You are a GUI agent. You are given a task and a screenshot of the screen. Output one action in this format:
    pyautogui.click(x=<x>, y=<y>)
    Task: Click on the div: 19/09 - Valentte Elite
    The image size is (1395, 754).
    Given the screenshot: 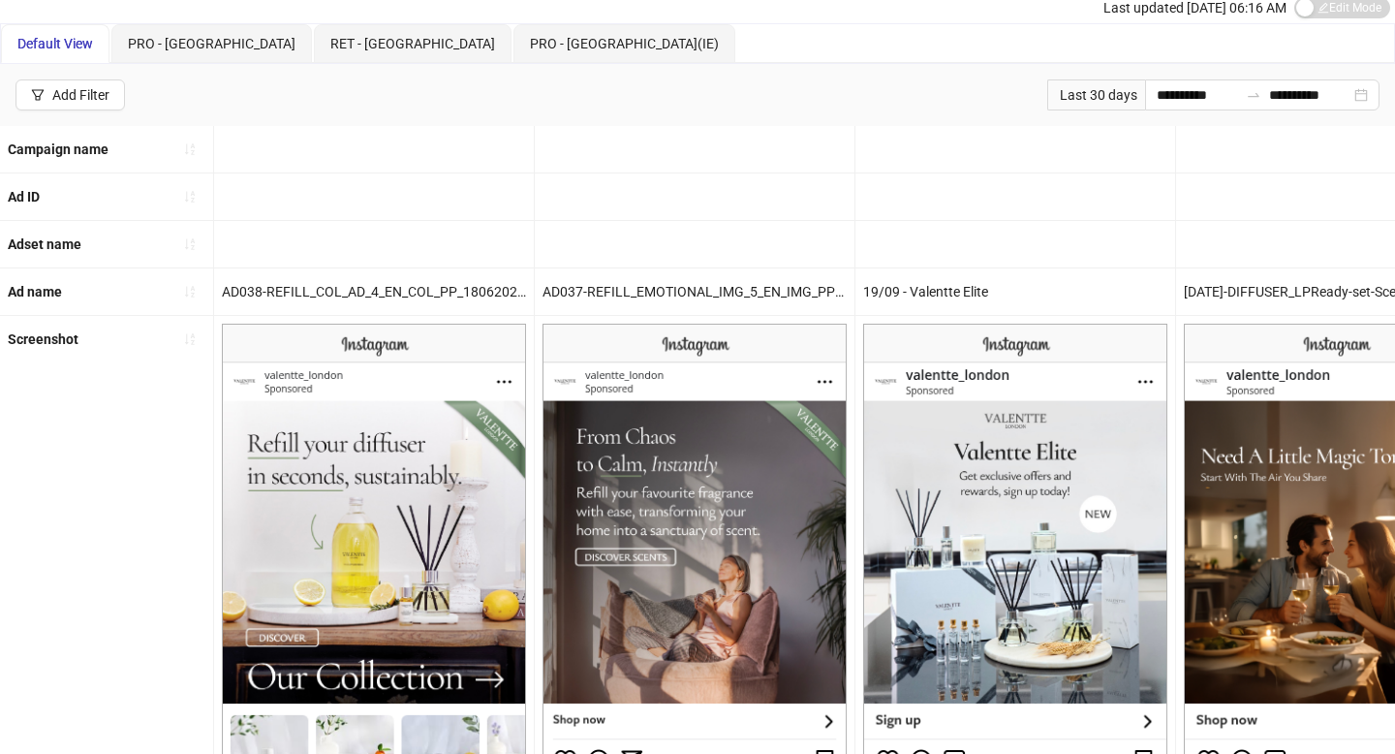 What is the action you would take?
    pyautogui.click(x=1015, y=292)
    